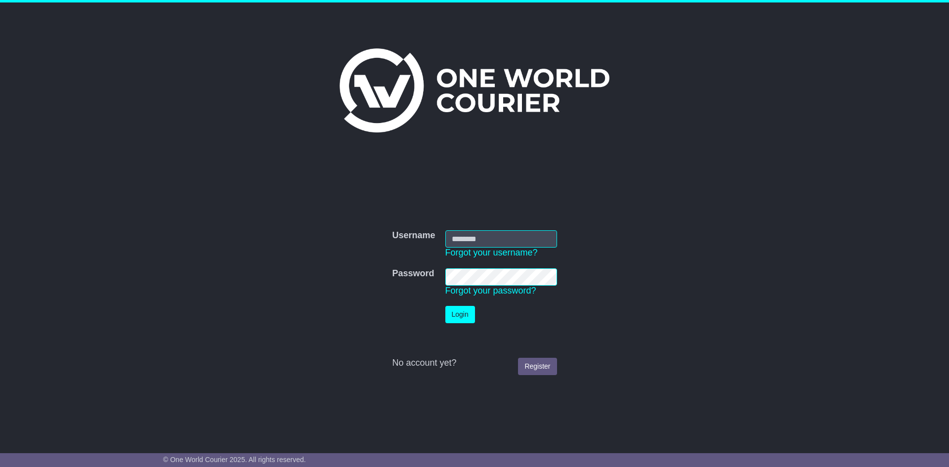 The image size is (949, 467). I want to click on img: One World, so click(475, 90).